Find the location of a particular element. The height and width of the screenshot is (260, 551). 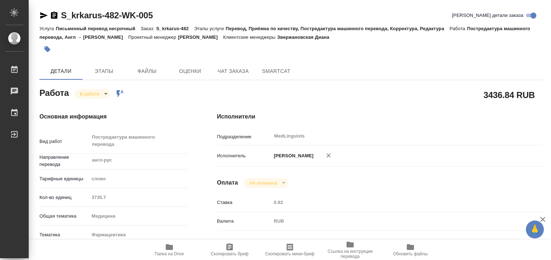

p: Работа is located at coordinates (458, 28).